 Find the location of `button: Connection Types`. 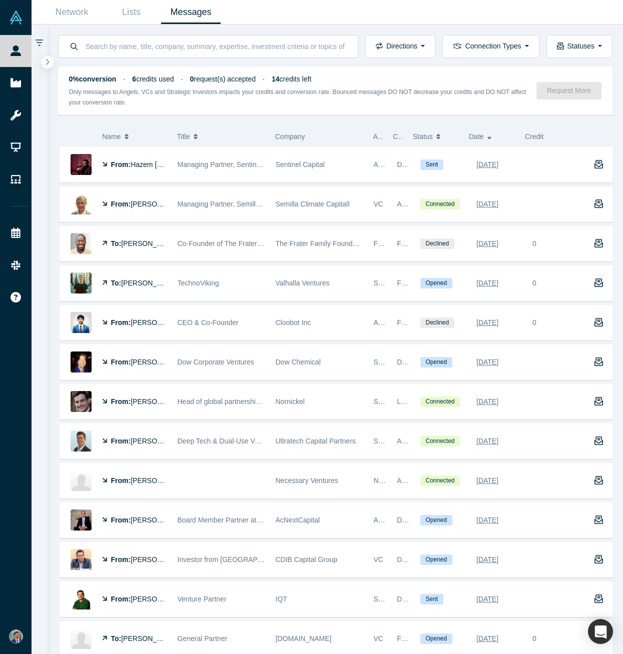

button: Connection Types is located at coordinates (490, 47).